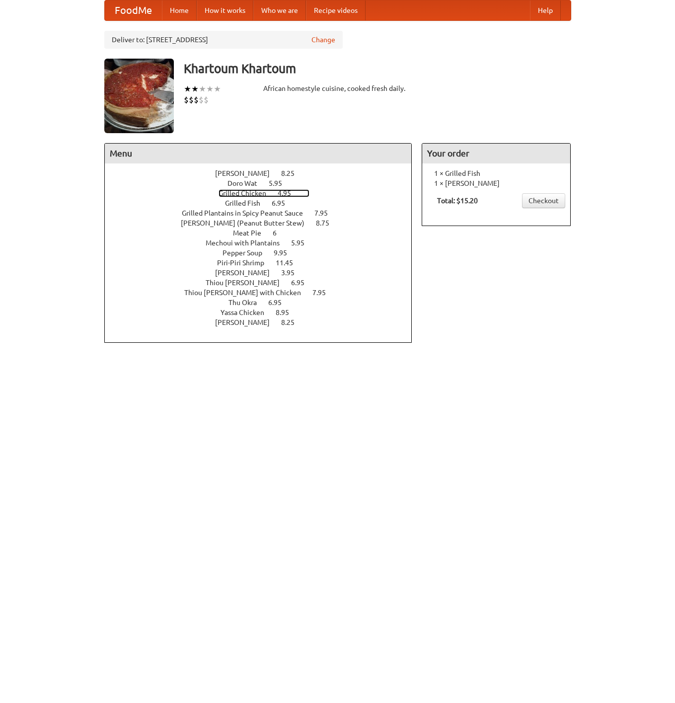 The width and height of the screenshot is (675, 703). Describe the element at coordinates (248, 253) in the screenshot. I see `span: Pepper Soup` at that location.